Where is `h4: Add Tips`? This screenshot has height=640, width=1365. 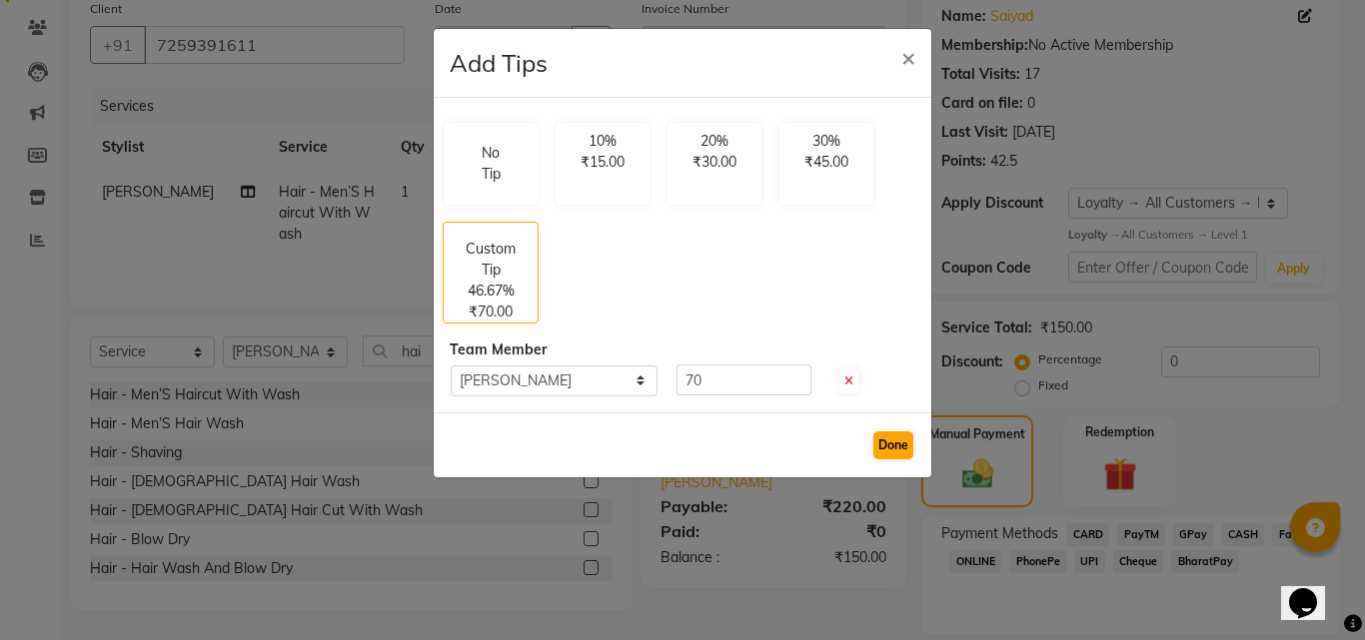 h4: Add Tips is located at coordinates (499, 63).